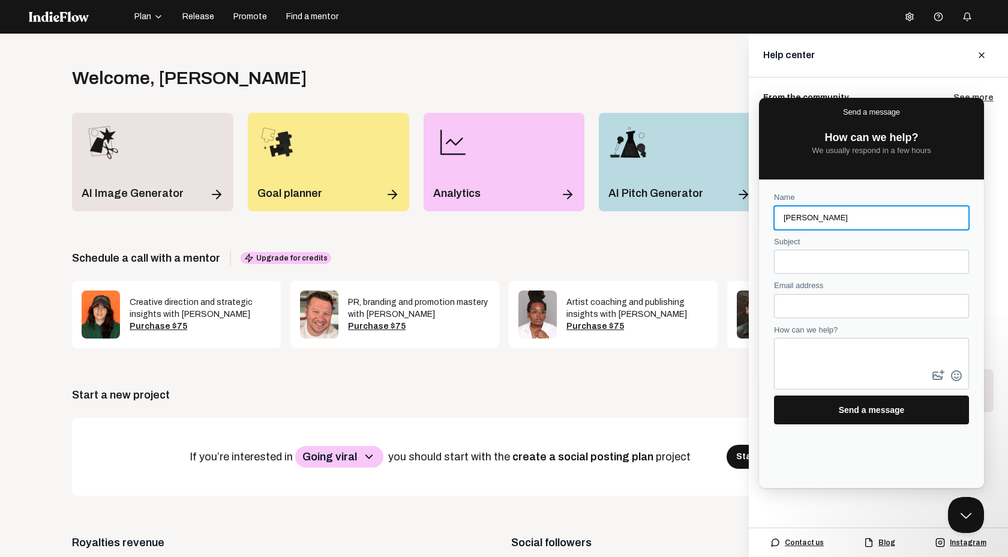 This screenshot has height=557, width=1008. What do you see at coordinates (880, 543) in the screenshot?
I see `button: Blog` at bounding box center [880, 543].